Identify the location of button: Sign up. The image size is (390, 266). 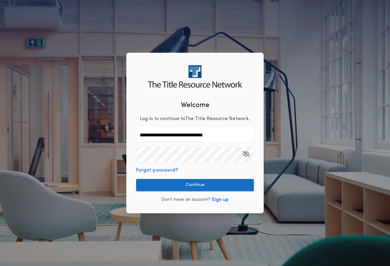
(220, 200).